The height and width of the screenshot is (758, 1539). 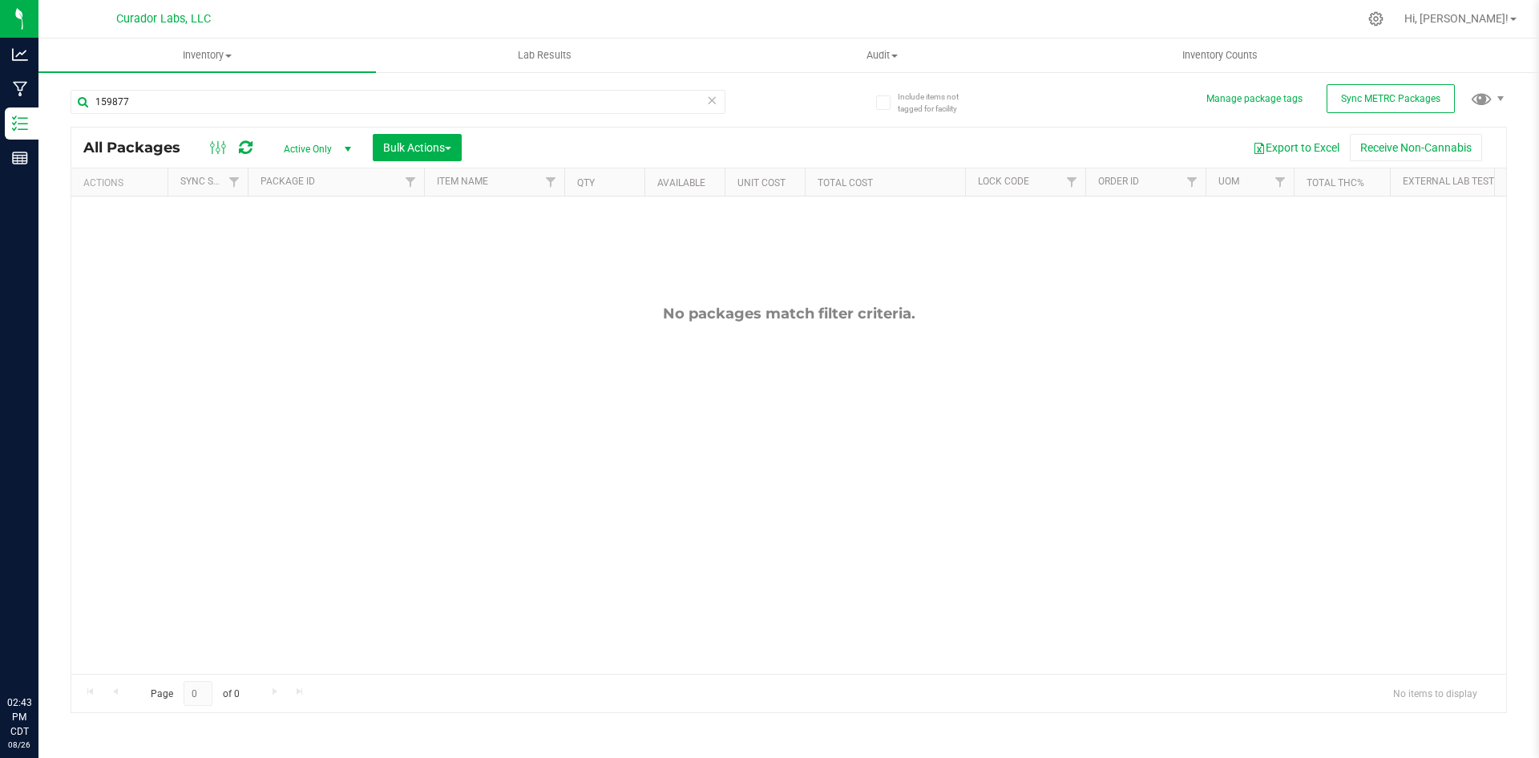 What do you see at coordinates (463, 181) in the screenshot?
I see `a: Item Name` at bounding box center [463, 181].